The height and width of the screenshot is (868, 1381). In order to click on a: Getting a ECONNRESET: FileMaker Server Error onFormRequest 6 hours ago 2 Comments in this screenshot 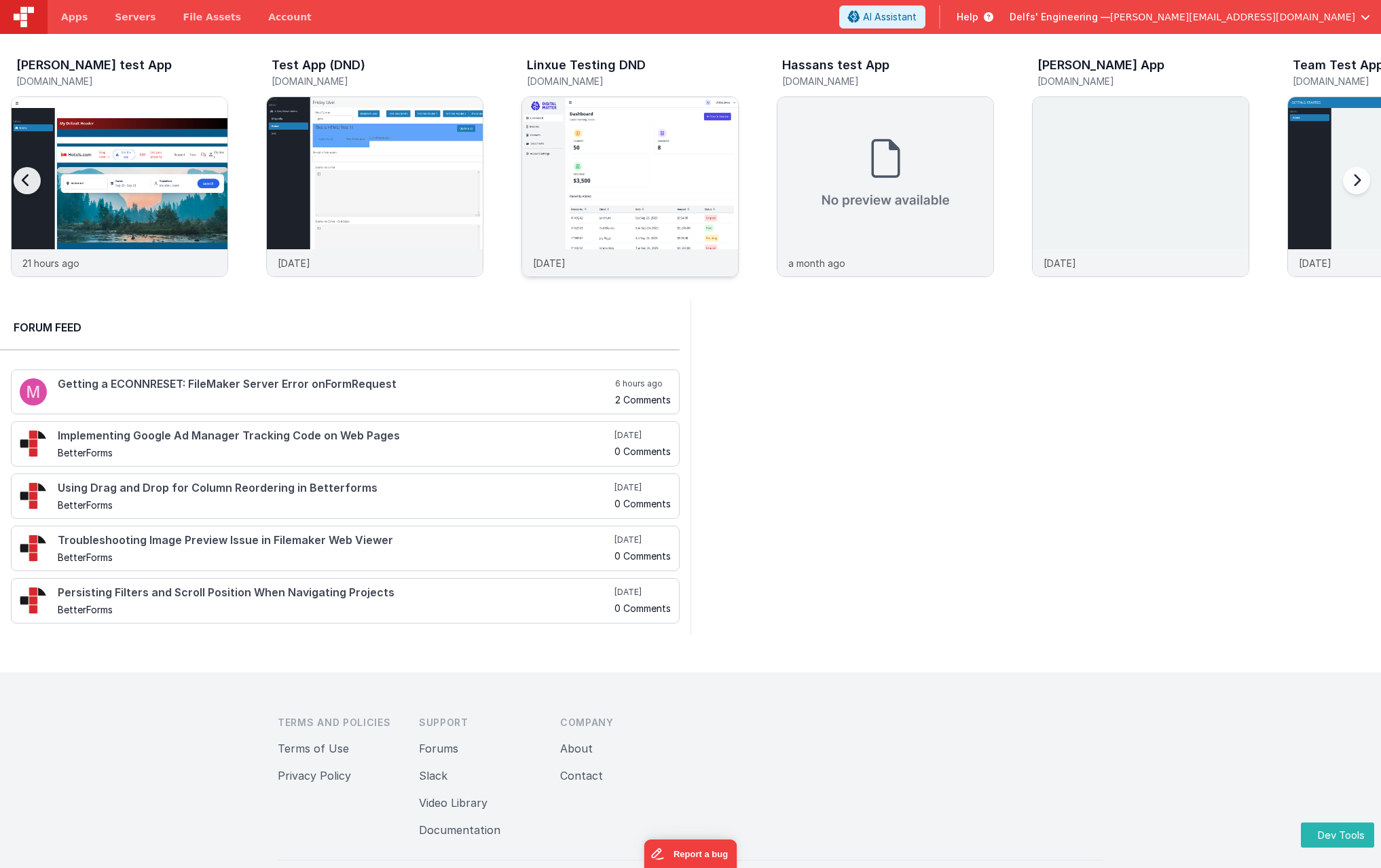, I will do `click(345, 392)`.